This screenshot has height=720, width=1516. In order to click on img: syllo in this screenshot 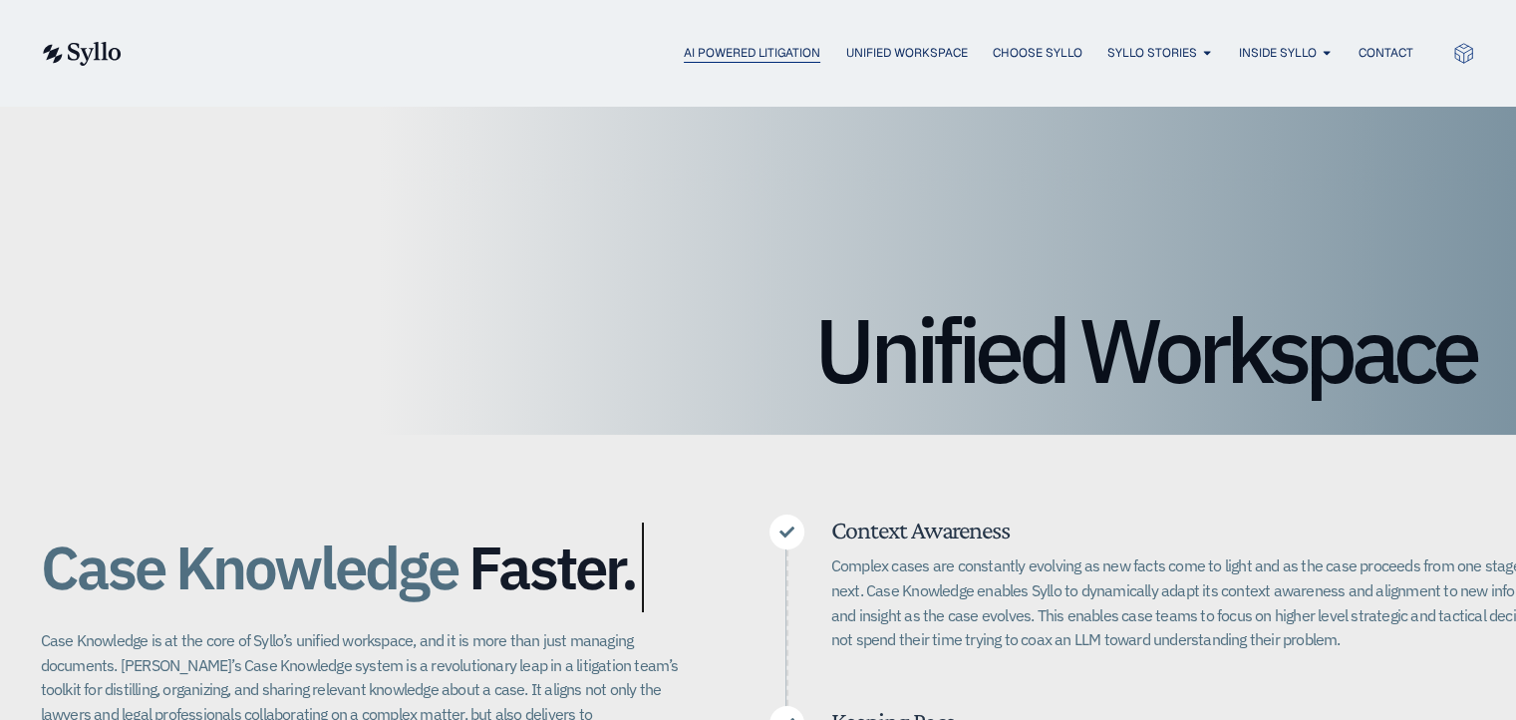, I will do `click(81, 54)`.